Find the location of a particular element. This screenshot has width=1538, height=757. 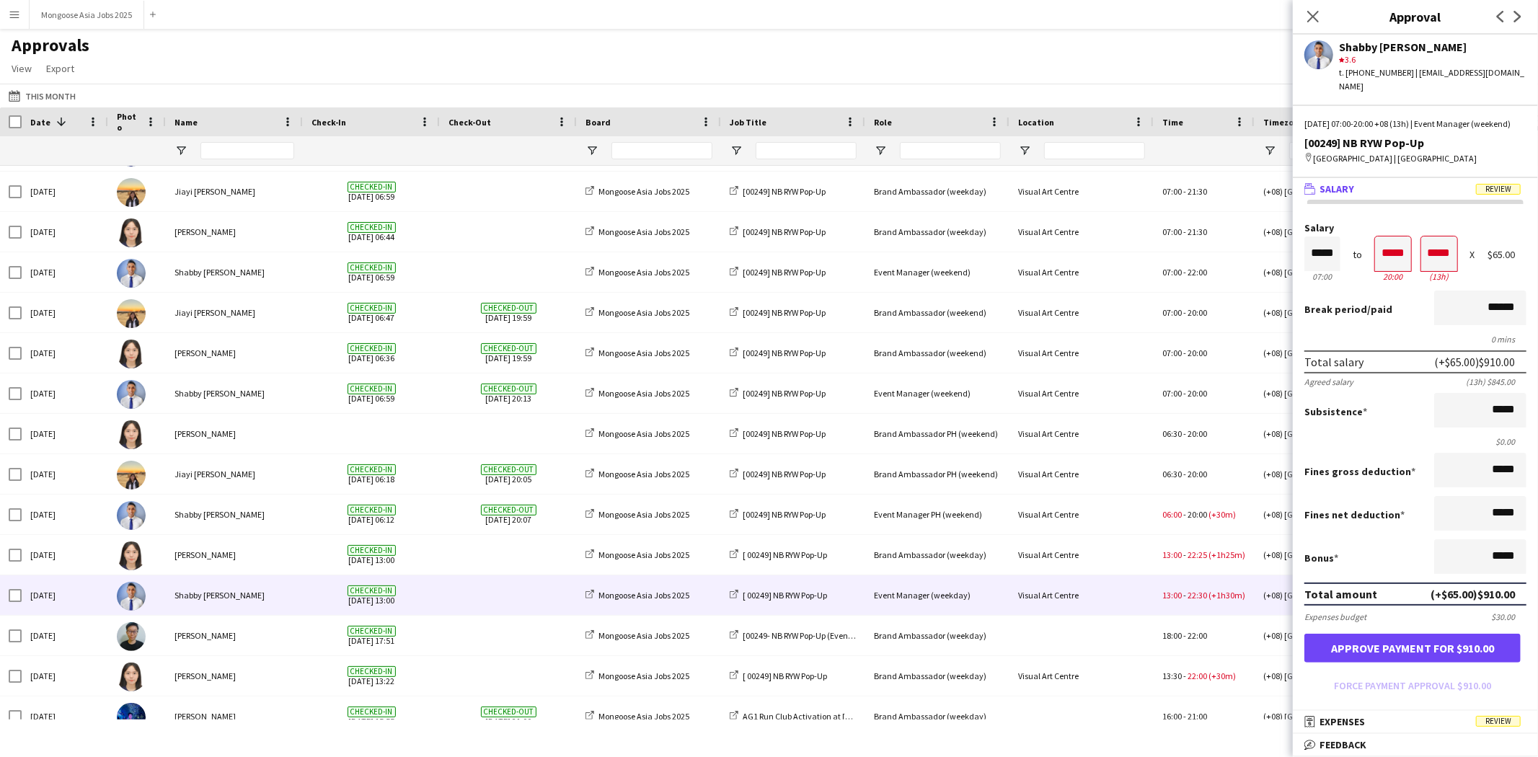

div: $65.00 is located at coordinates (1507, 255).